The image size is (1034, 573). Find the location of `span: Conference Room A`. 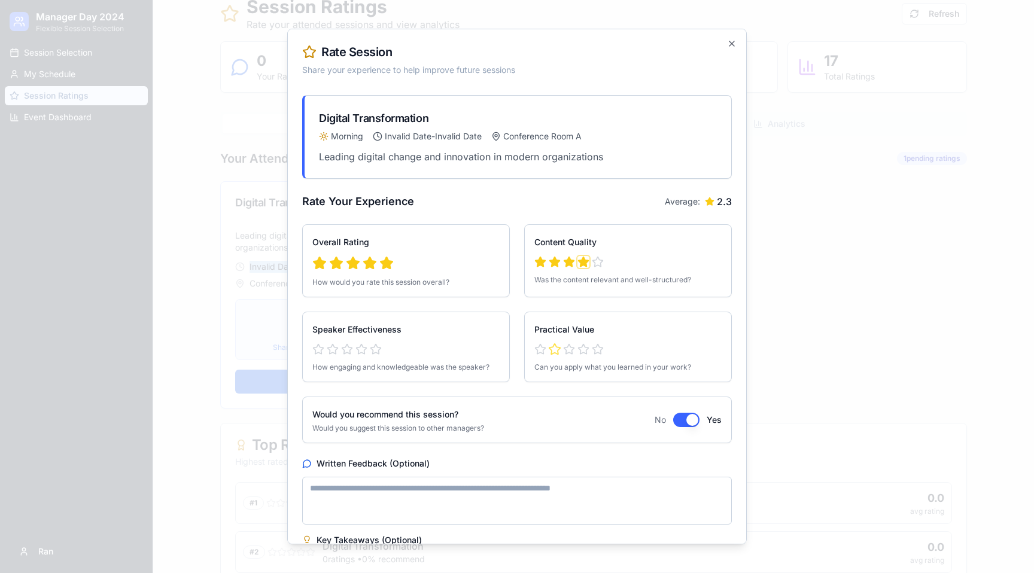

span: Conference Room A is located at coordinates (542, 136).